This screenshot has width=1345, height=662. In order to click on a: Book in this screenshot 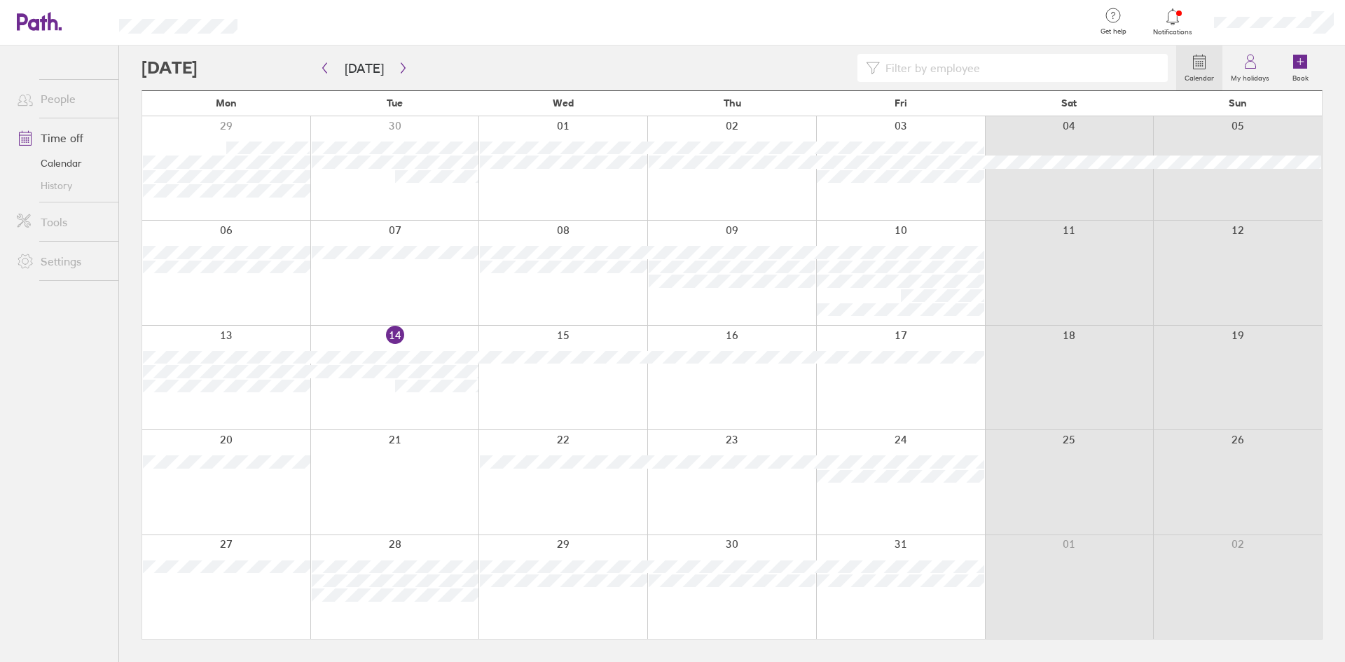, I will do `click(1300, 68)`.